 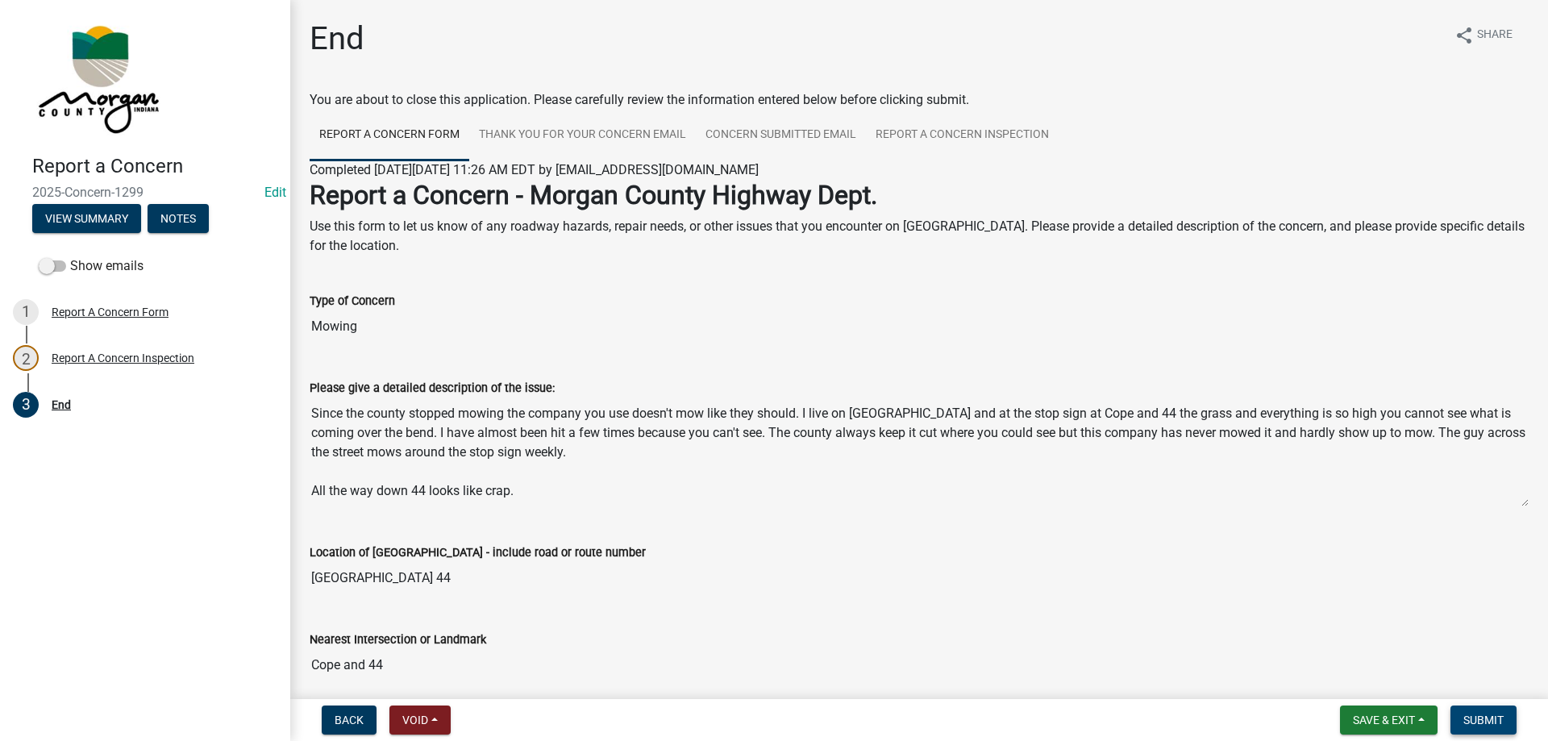 I want to click on span: Share, so click(x=1495, y=35).